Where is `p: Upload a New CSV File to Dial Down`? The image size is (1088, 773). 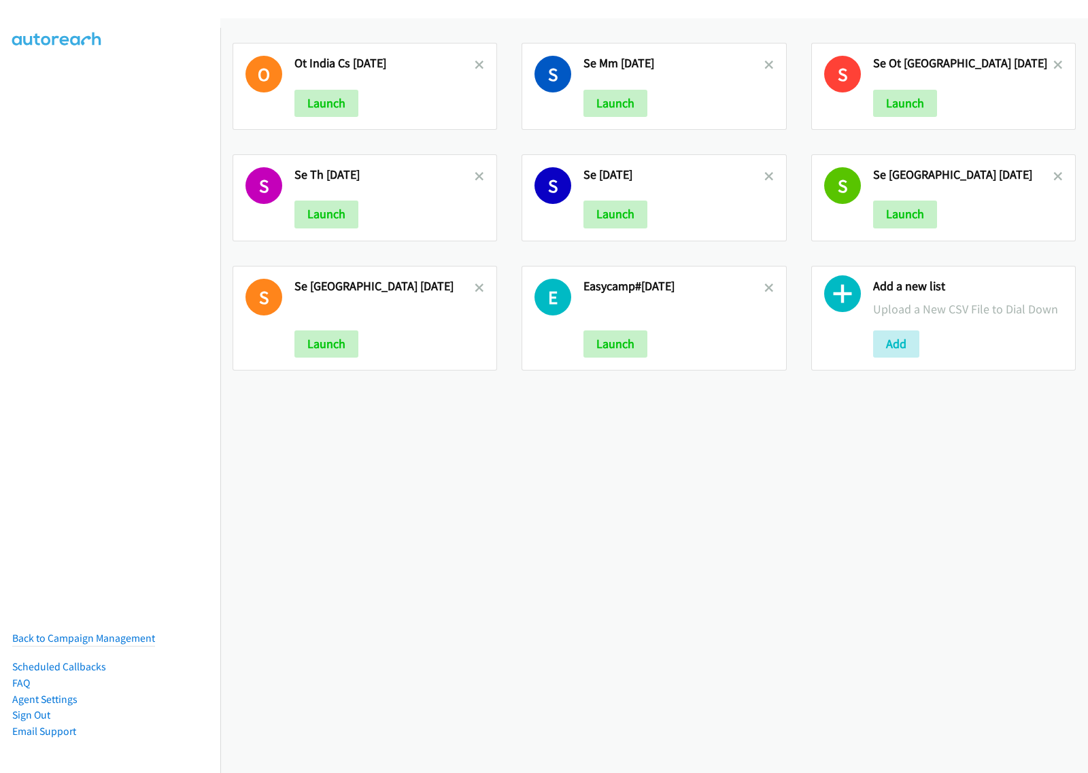 p: Upload a New CSV File to Dial Down is located at coordinates (967, 309).